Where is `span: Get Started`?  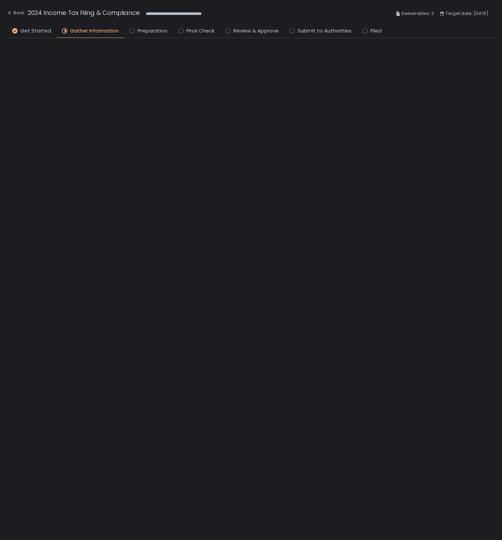
span: Get Started is located at coordinates (36, 31).